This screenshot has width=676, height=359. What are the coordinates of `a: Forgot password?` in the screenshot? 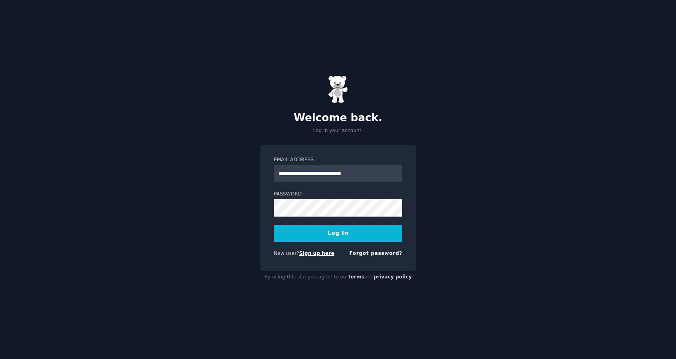 It's located at (376, 254).